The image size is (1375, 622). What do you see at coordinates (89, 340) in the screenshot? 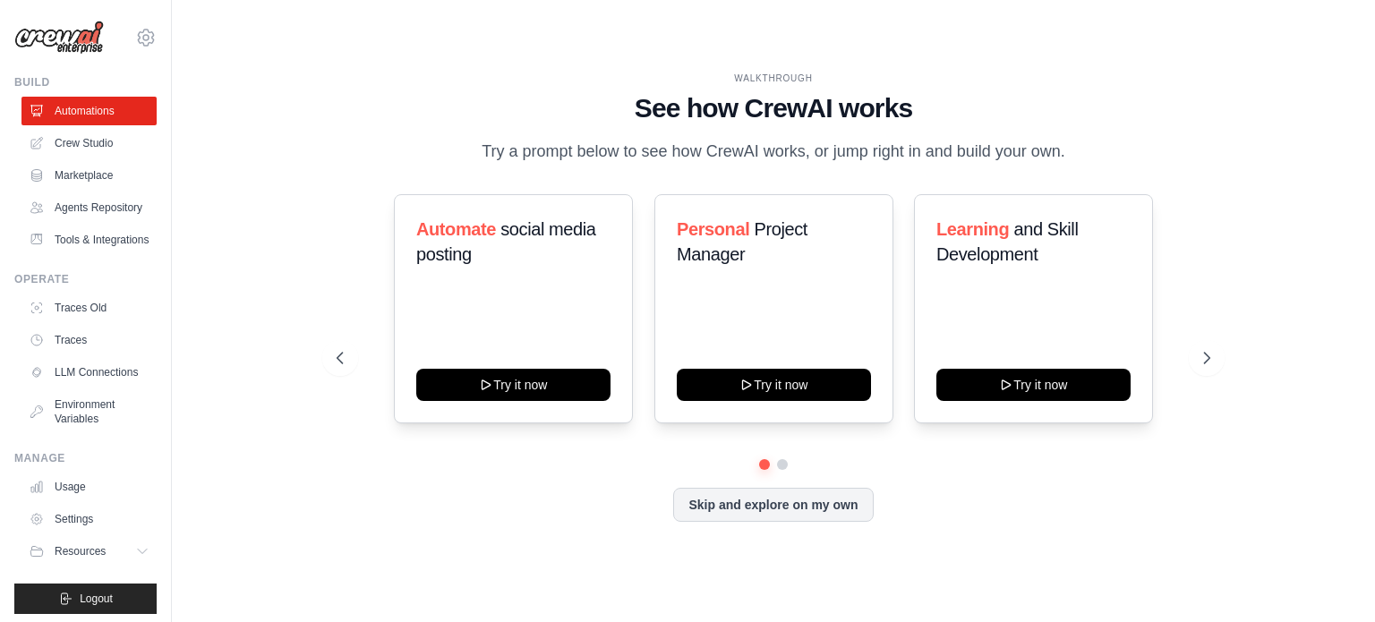
I see `a: Traces` at bounding box center [89, 340].